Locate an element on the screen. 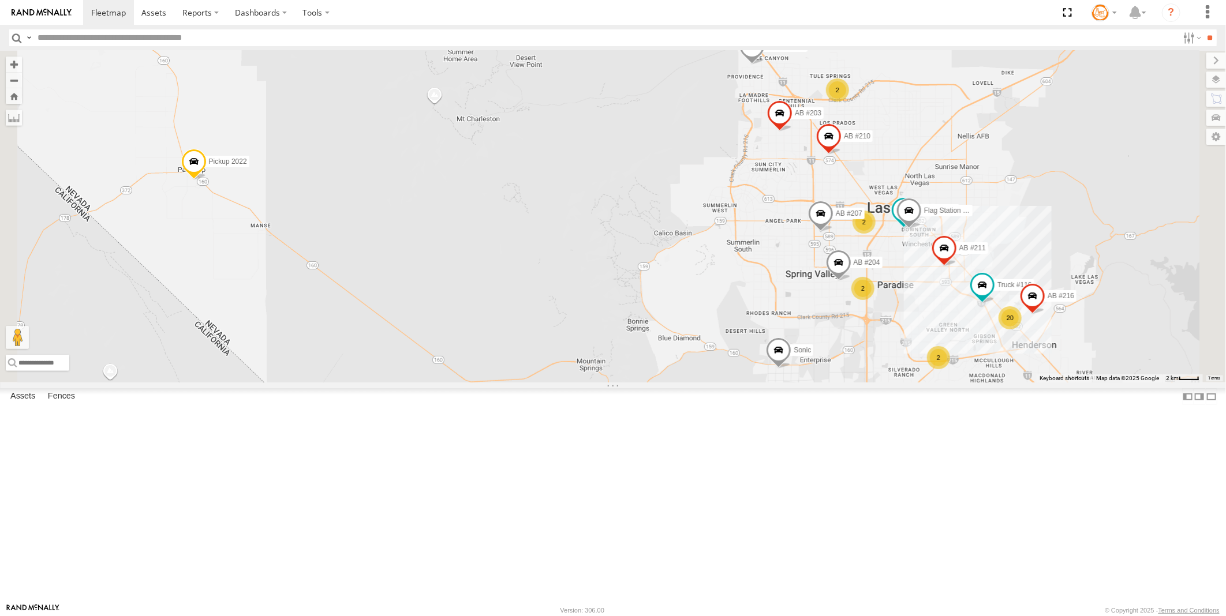 The width and height of the screenshot is (1226, 616). label: Fences is located at coordinates (61, 397).